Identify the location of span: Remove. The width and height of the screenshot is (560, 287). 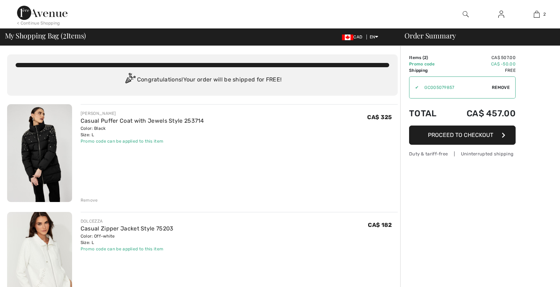
(501, 87).